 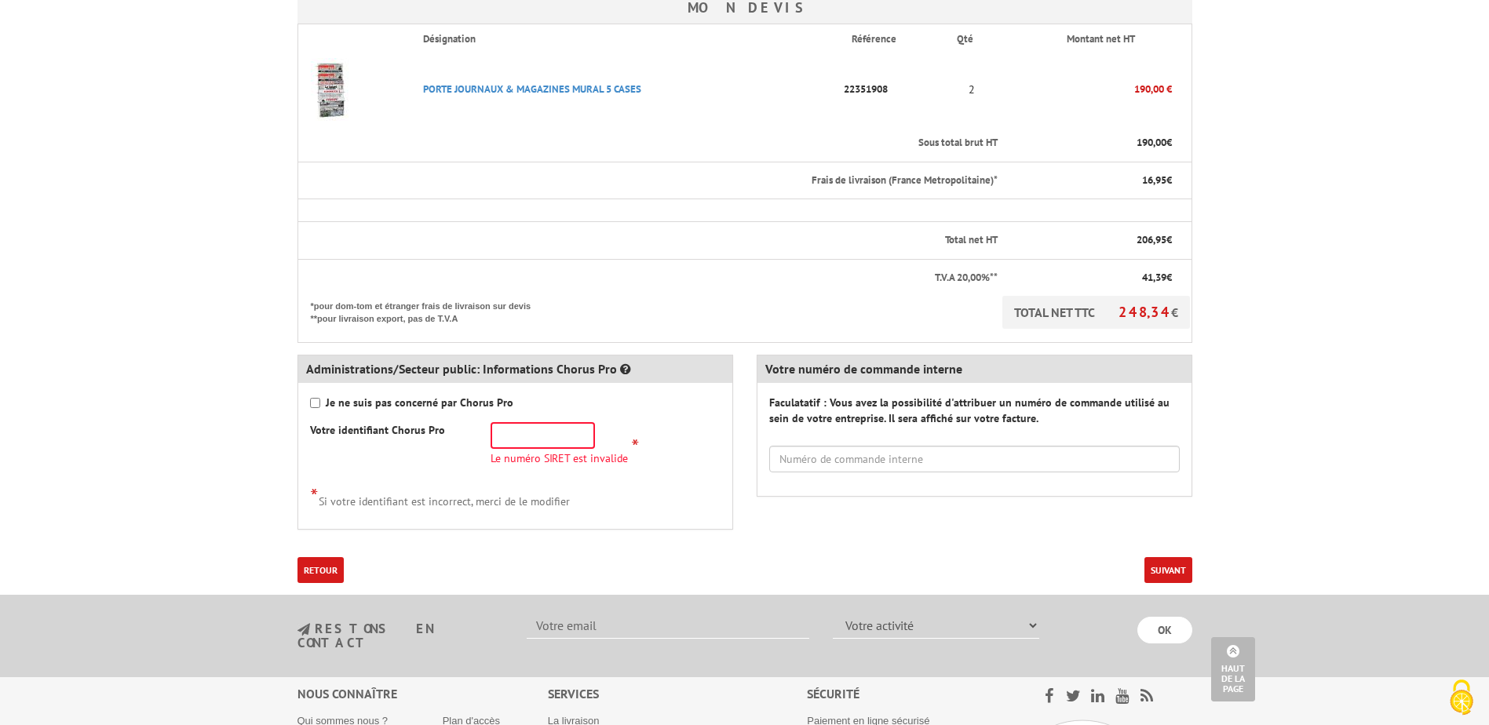 I want to click on input: OK, so click(x=1165, y=630).